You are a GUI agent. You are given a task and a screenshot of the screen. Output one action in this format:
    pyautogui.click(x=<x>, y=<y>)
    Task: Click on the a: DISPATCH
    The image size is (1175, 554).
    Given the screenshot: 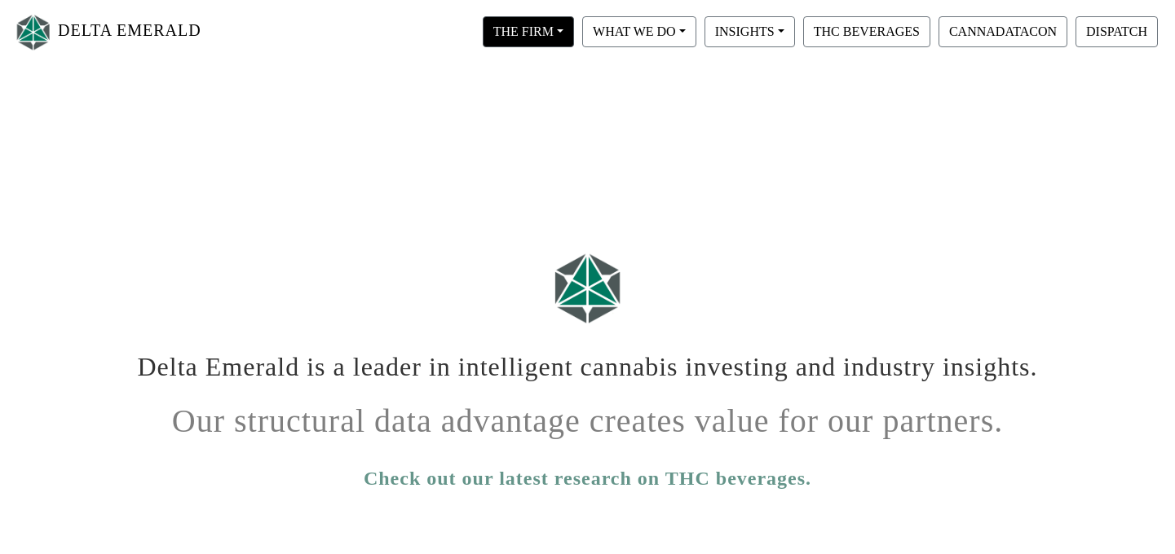 What is the action you would take?
    pyautogui.click(x=1116, y=30)
    